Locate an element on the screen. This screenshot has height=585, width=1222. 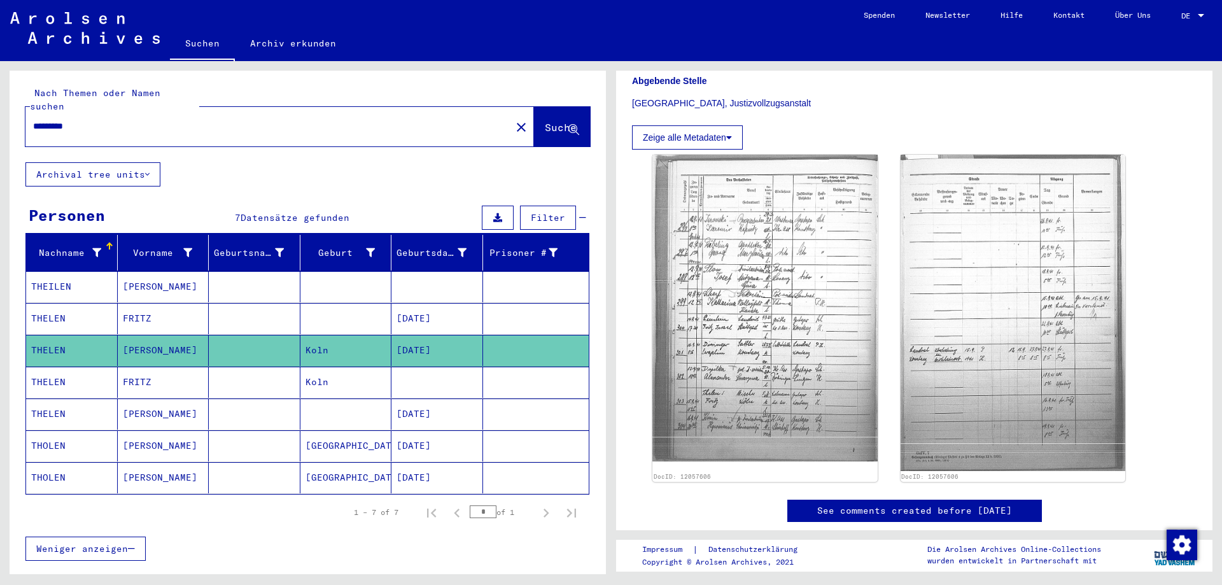
span: Filter is located at coordinates (548, 218).